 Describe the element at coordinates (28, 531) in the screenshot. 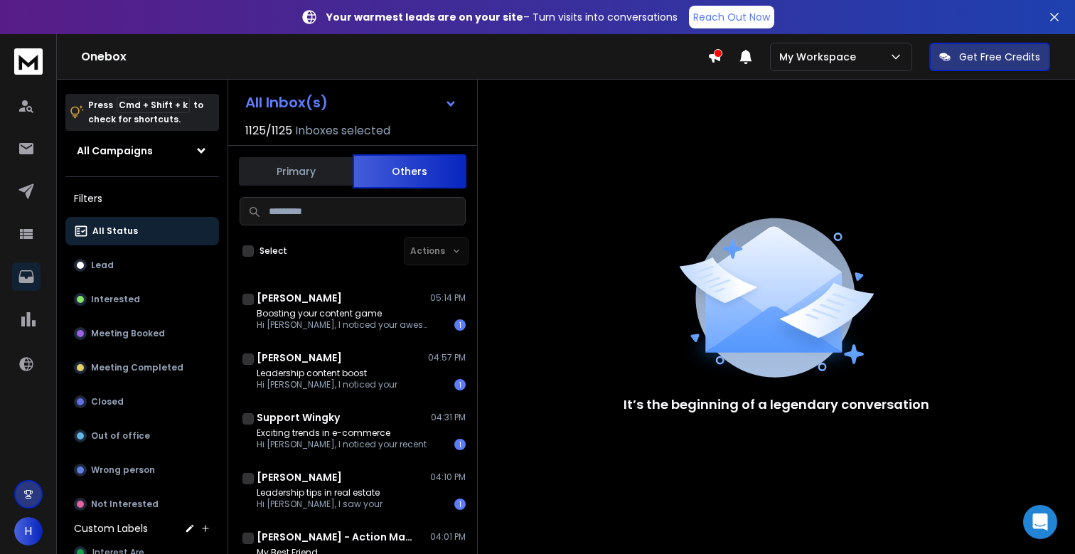

I see `span: H` at that location.